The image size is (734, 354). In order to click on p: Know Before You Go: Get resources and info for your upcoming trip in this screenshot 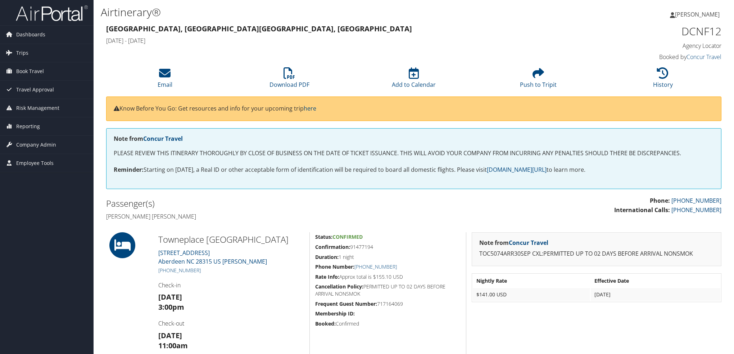, I will do `click(414, 109)`.